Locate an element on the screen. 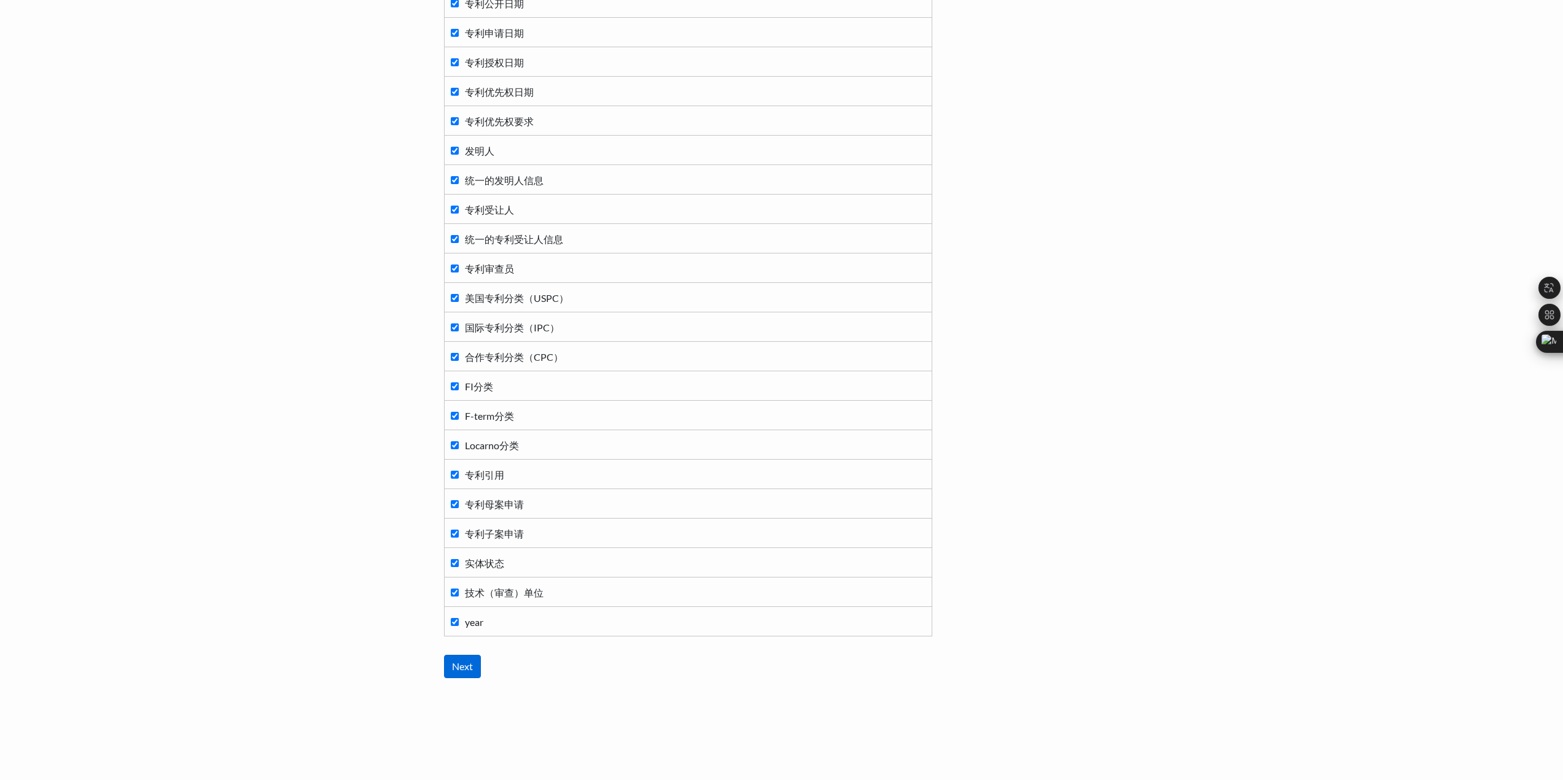 This screenshot has height=780, width=1563. input: 实体状态 is located at coordinates (454, 563).